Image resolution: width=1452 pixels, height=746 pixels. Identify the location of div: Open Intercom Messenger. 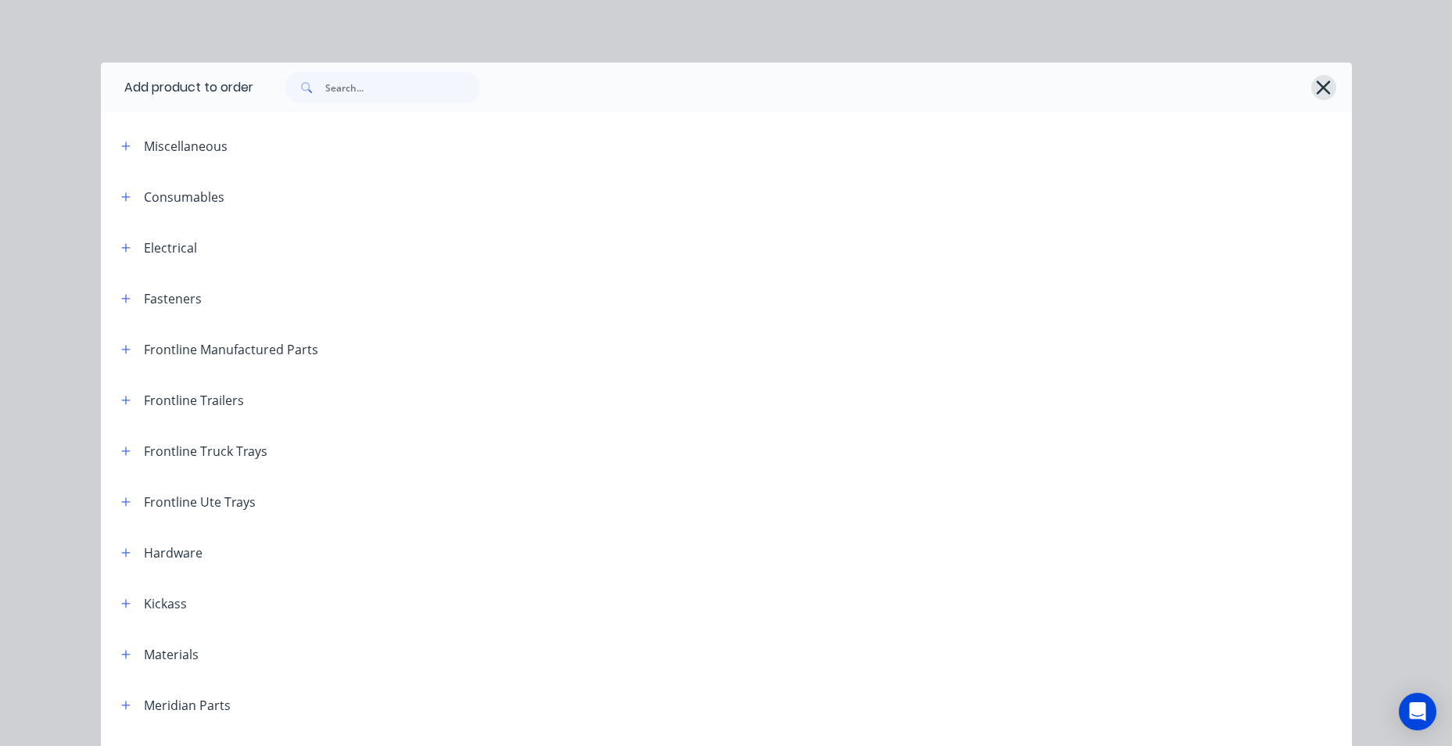
(1418, 712).